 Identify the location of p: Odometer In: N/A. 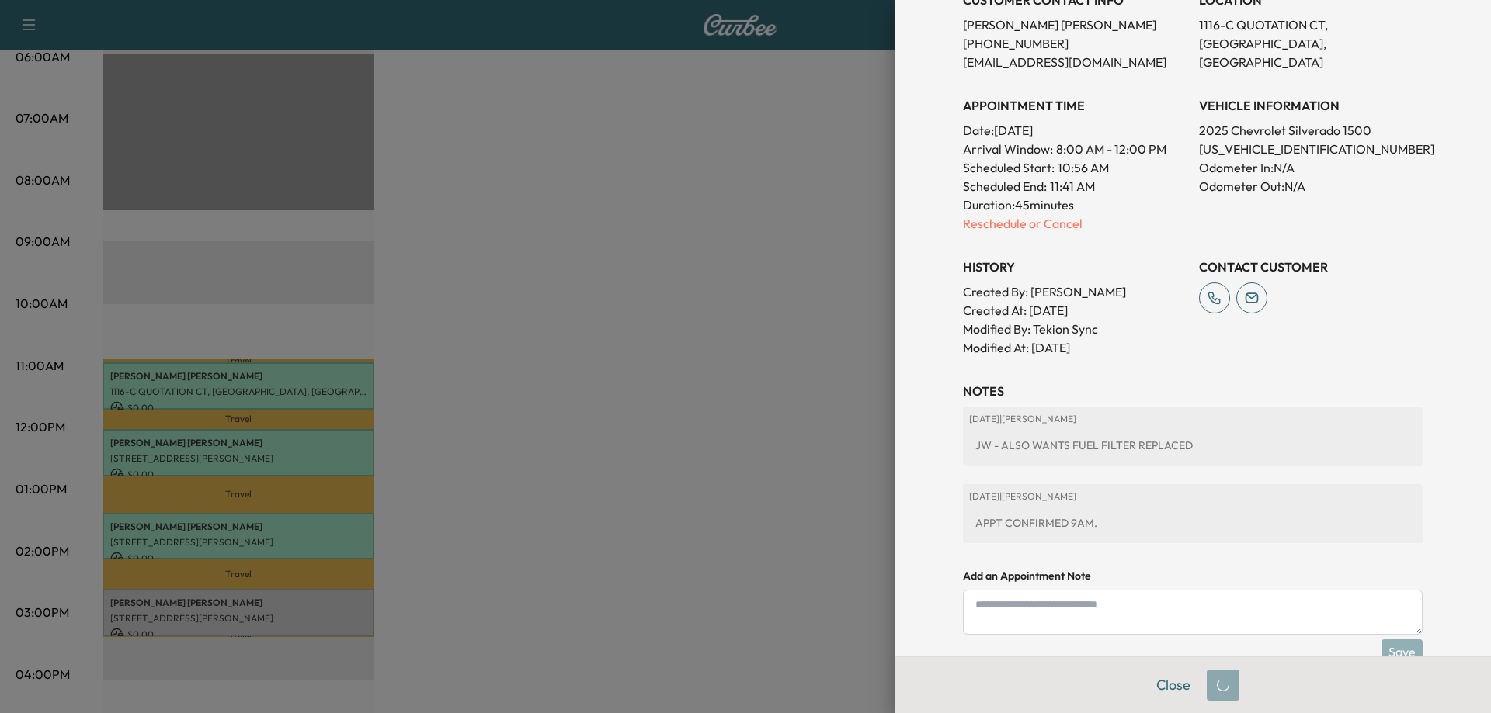
(1311, 168).